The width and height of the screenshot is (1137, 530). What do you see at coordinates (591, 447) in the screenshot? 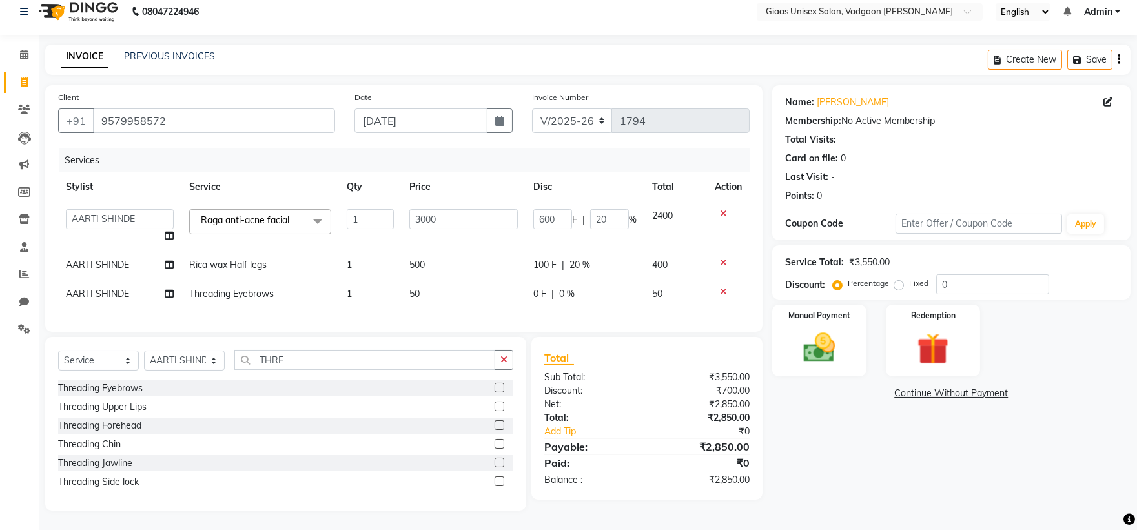
I see `div: Payable:` at bounding box center [591, 447].